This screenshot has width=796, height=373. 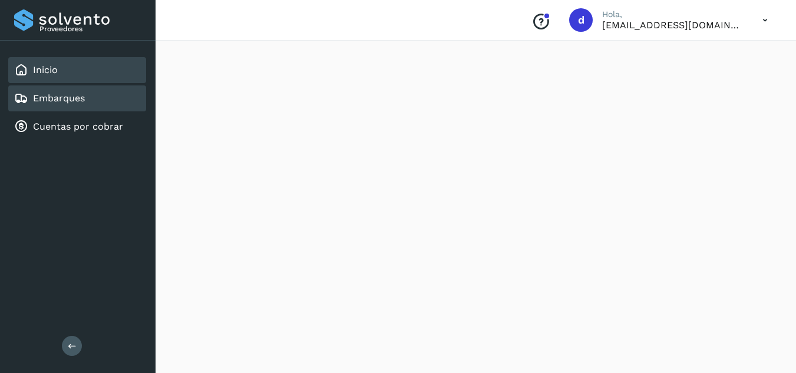 I want to click on p: Proveedores, so click(x=90, y=29).